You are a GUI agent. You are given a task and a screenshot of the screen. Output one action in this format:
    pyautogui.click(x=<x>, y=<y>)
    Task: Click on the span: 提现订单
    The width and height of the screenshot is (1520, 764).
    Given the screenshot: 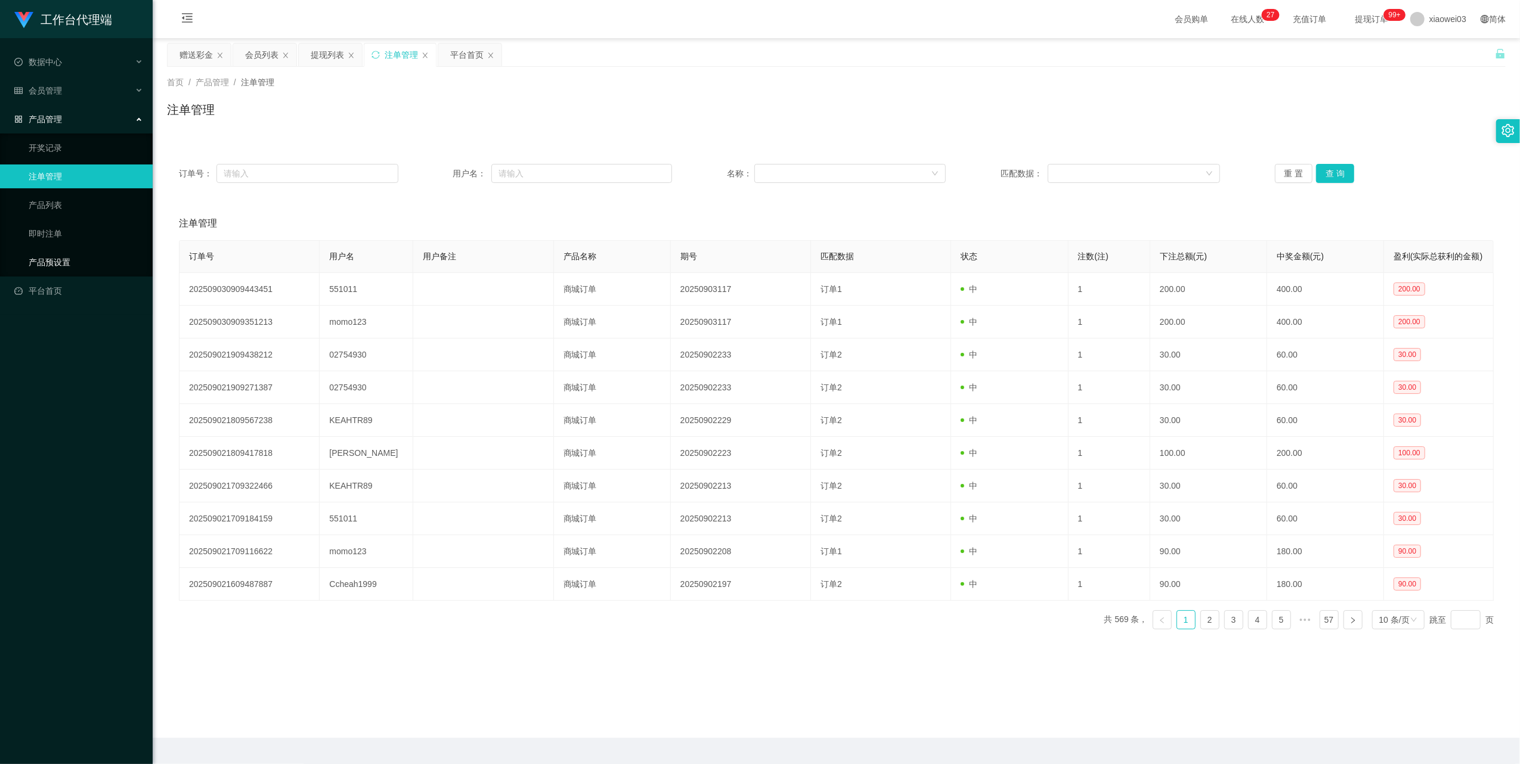 What is the action you would take?
    pyautogui.click(x=1372, y=19)
    